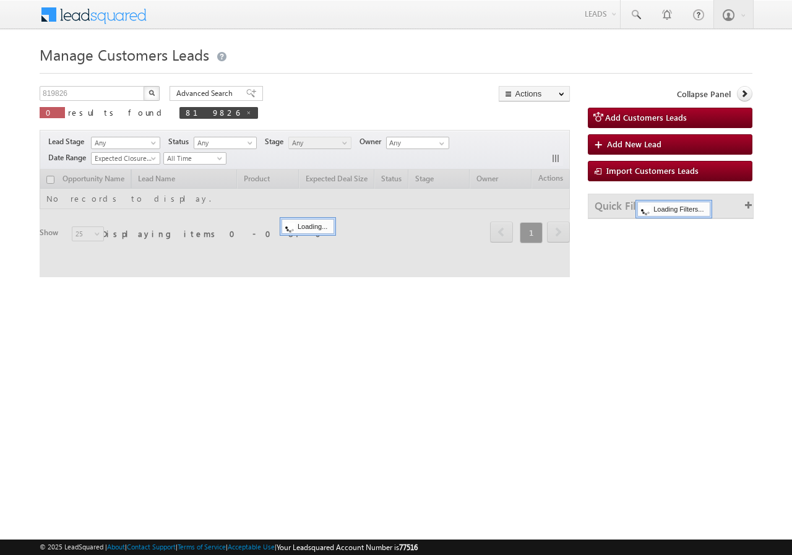  I want to click on a: All Time, so click(195, 158).